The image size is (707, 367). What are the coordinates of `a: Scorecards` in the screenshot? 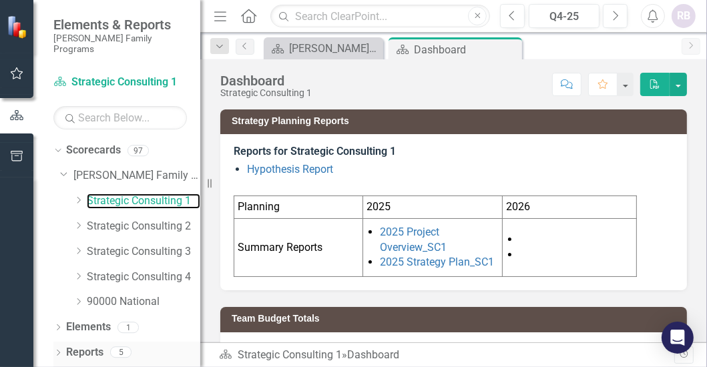 It's located at (93, 150).